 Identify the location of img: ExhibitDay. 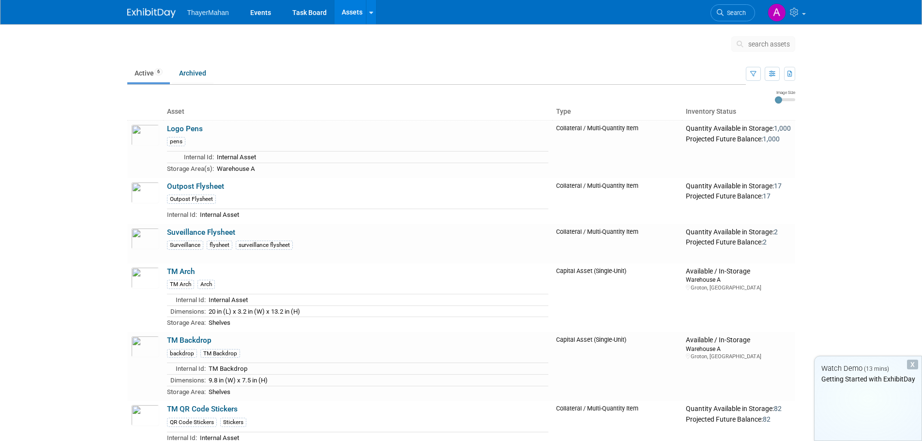
(152, 13).